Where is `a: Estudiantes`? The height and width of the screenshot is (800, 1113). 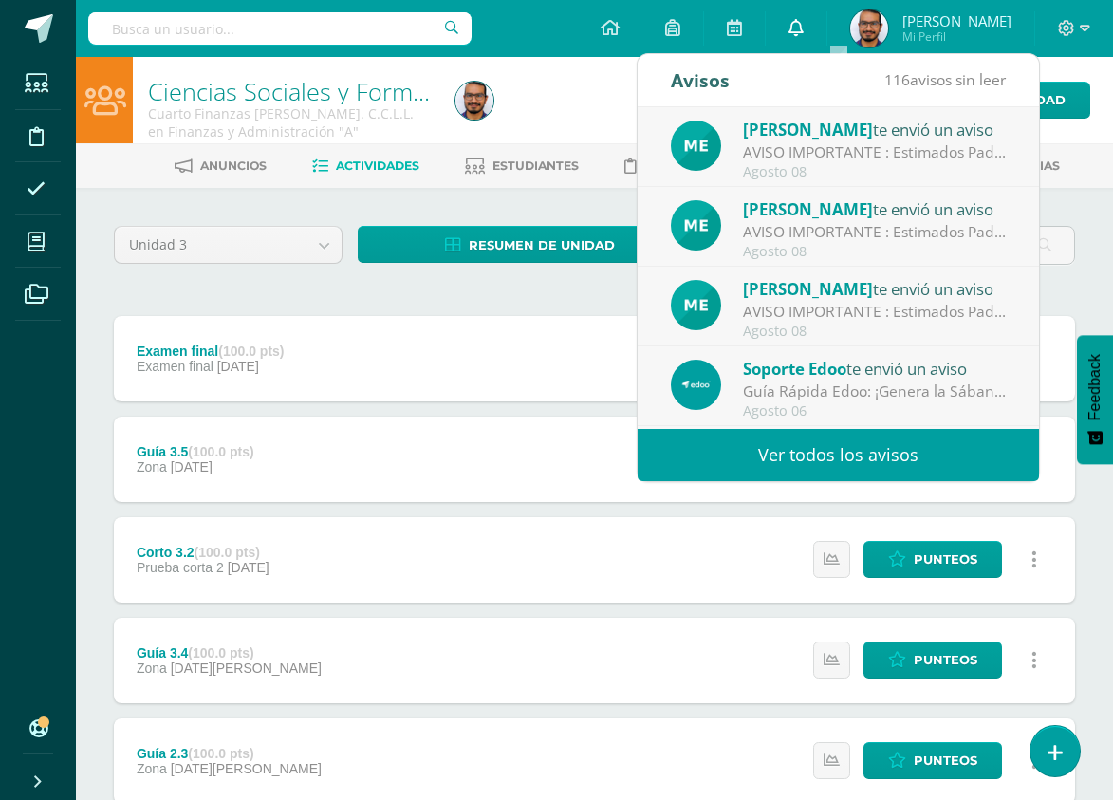 a: Estudiantes is located at coordinates (522, 166).